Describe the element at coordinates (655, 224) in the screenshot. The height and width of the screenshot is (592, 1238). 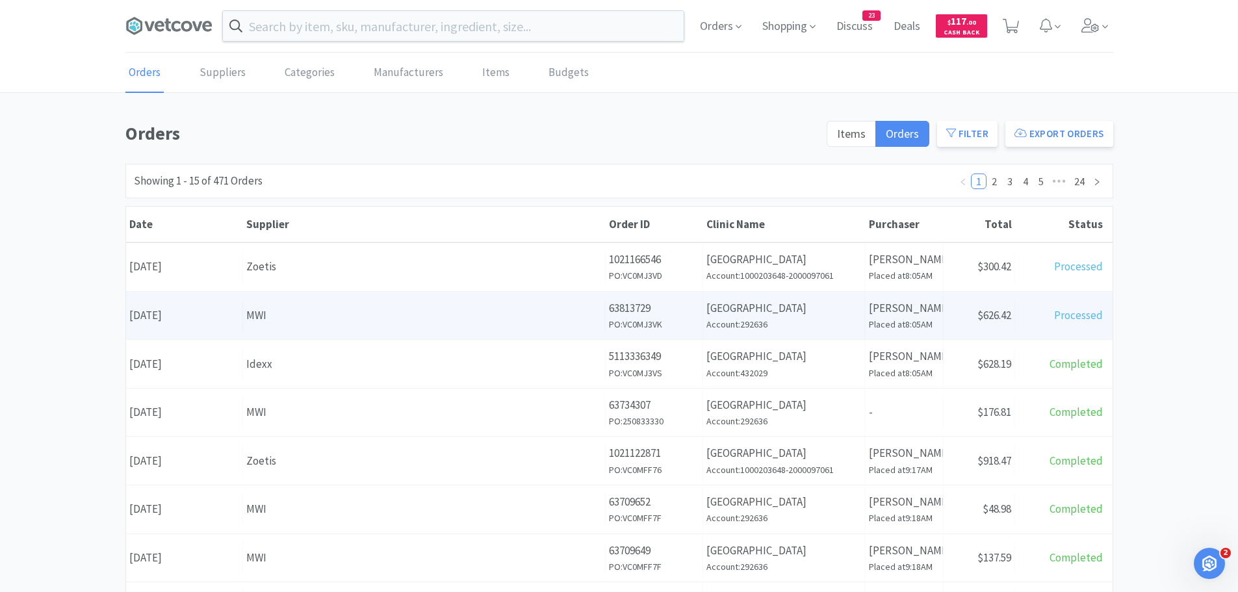
I see `div: Order ID` at that location.